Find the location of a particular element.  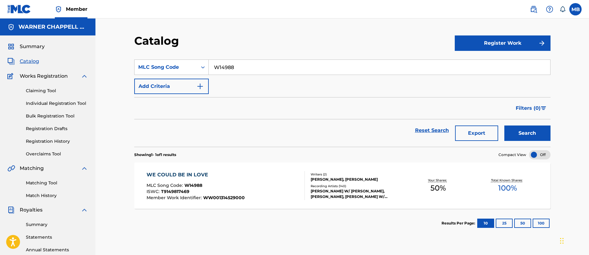

h5: WARNER CHAPPELL MUSIC INC is located at coordinates (53, 27).